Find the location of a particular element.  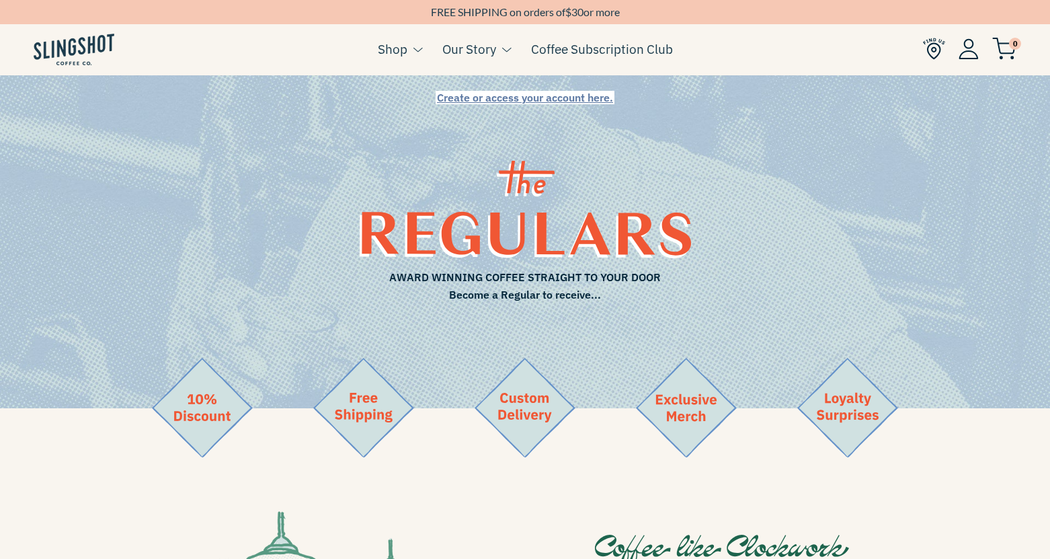

a: Shop is located at coordinates (393, 49).